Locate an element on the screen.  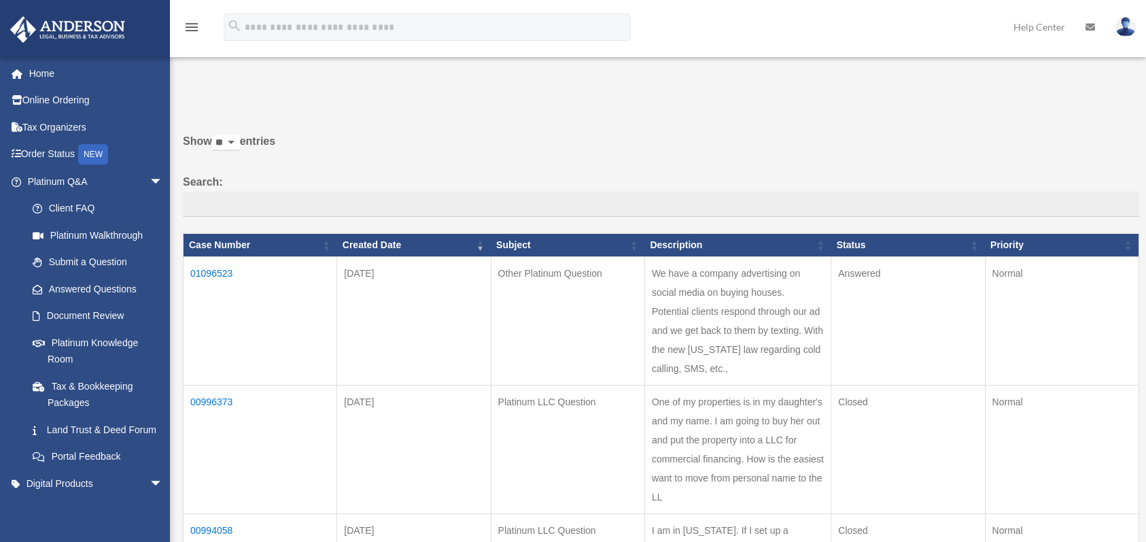
td: Answered is located at coordinates (908, 321).